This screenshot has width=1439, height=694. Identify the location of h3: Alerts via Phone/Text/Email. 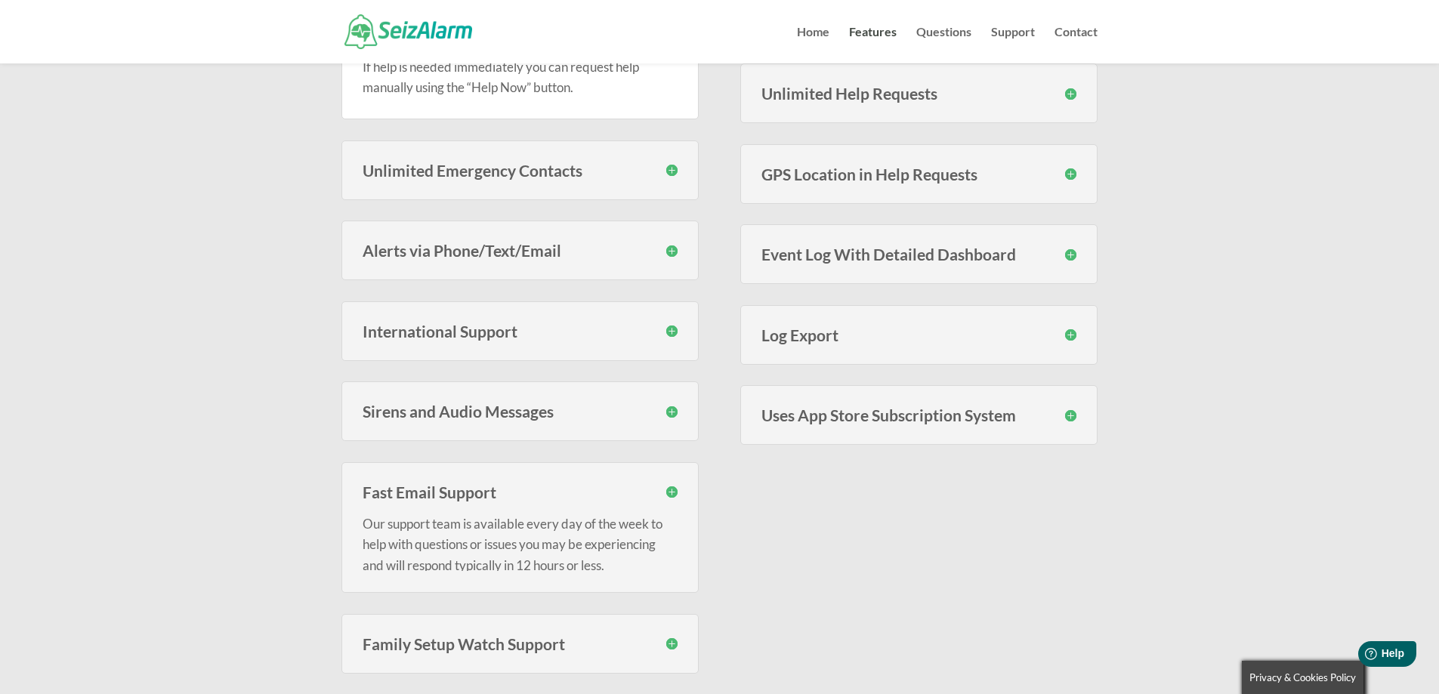
(520, 250).